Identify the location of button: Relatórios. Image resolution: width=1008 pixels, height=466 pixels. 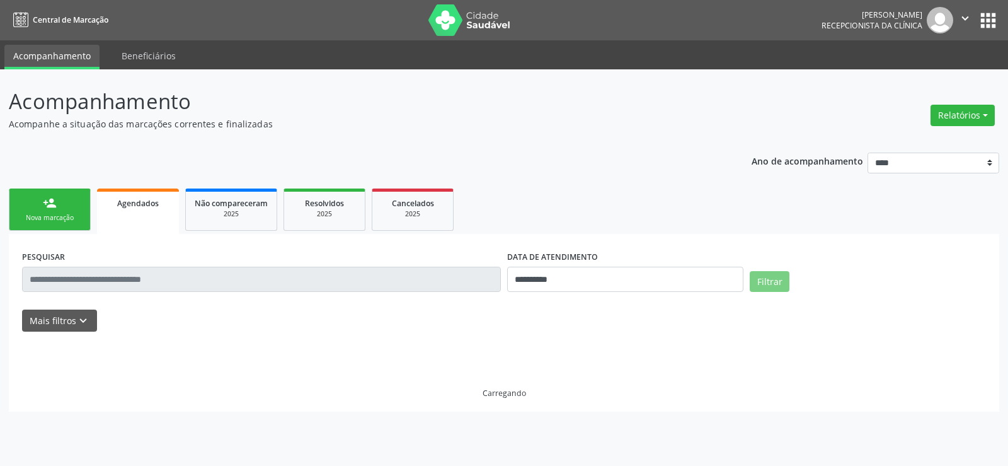
(963, 115).